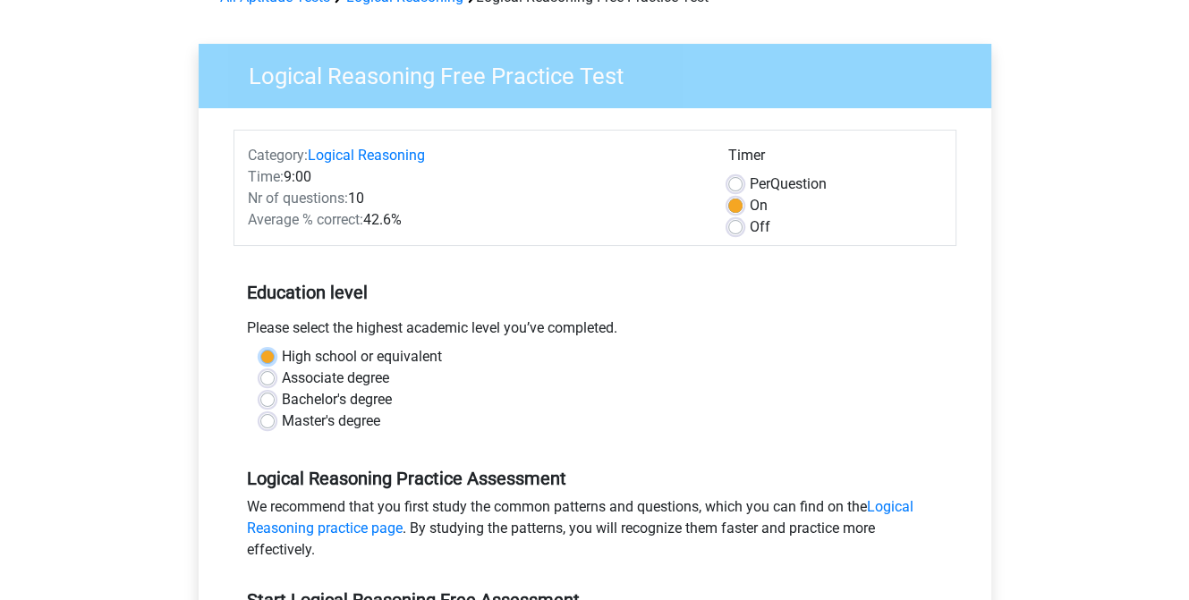 Image resolution: width=1189 pixels, height=600 pixels. What do you see at coordinates (835, 159) in the screenshot?
I see `div: Timer` at bounding box center [835, 159].